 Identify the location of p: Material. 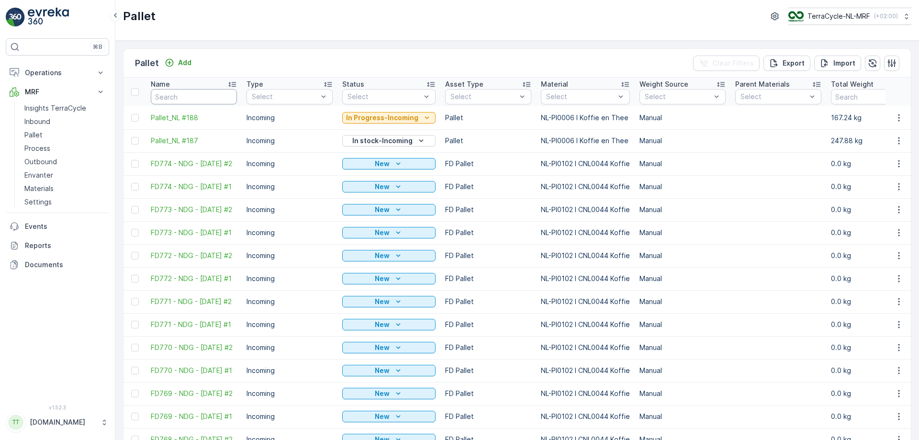
(554, 84).